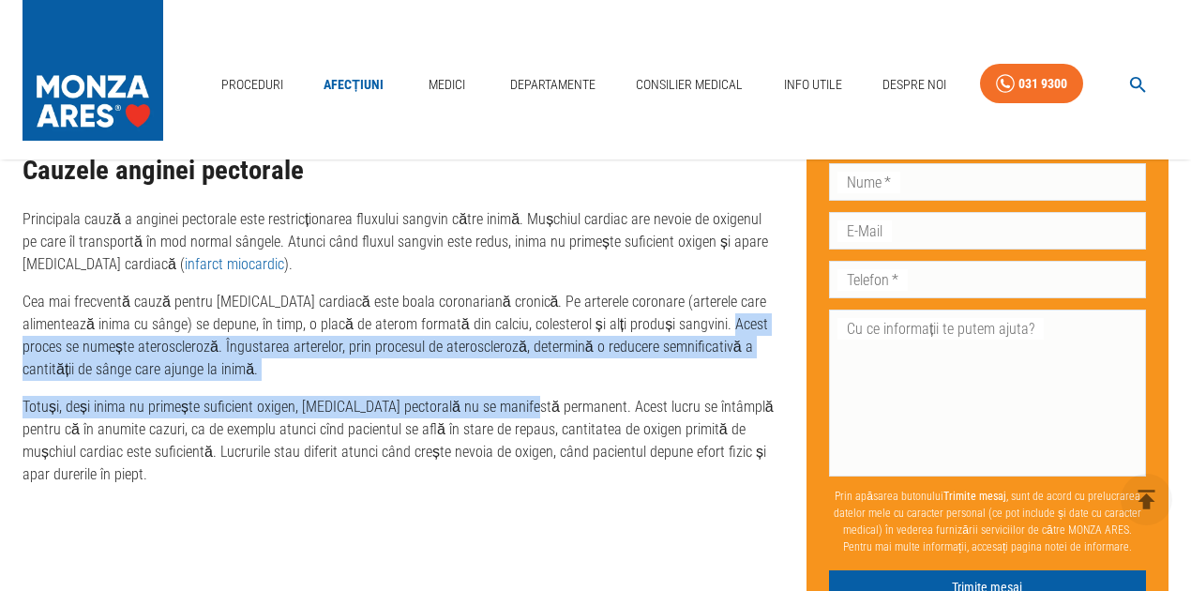 Image resolution: width=1191 pixels, height=591 pixels. Describe the element at coordinates (252, 84) in the screenshot. I see `a: Proceduri` at that location.